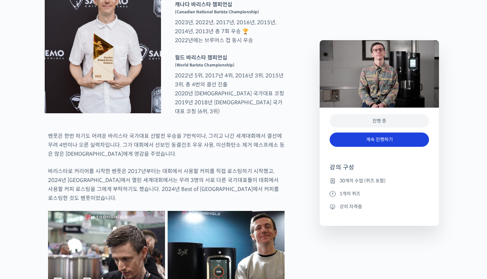  I want to click on span: 홈, so click(23, 223).